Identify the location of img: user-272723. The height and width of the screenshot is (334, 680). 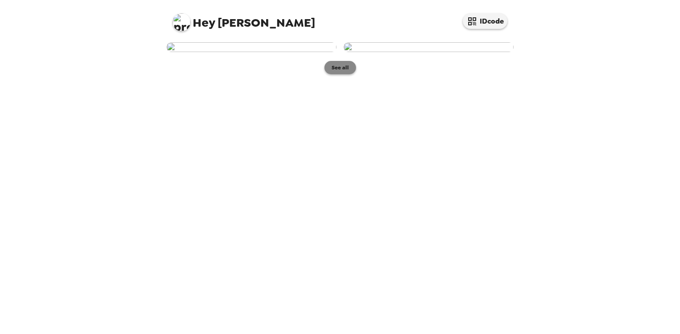
(428, 47).